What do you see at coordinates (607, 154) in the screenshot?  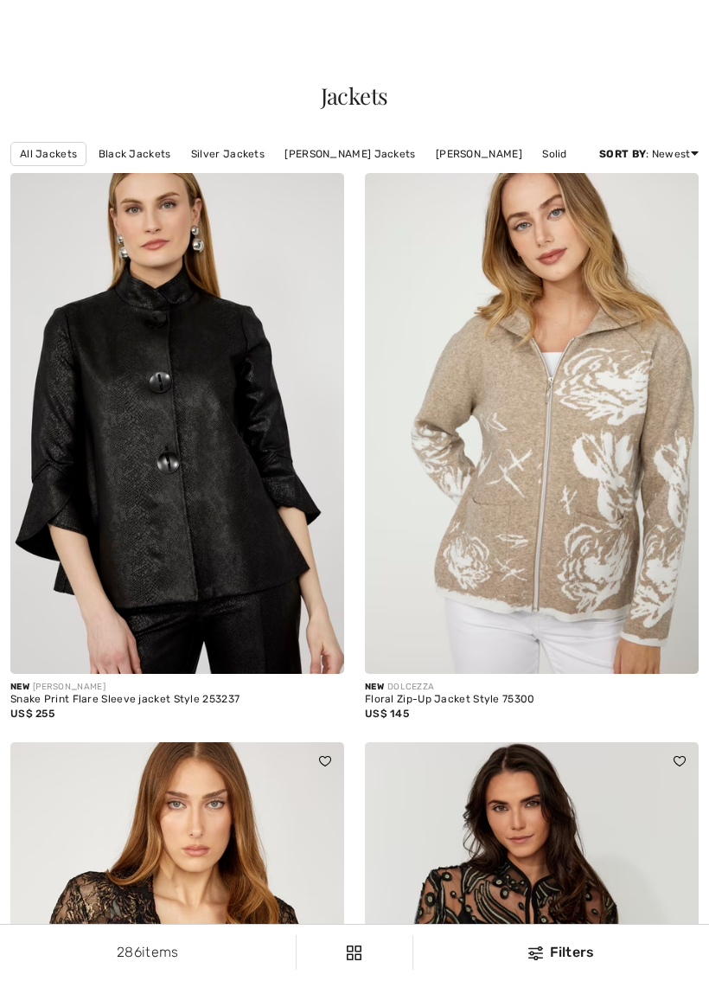 I see `a: Pattern` at bounding box center [607, 154].